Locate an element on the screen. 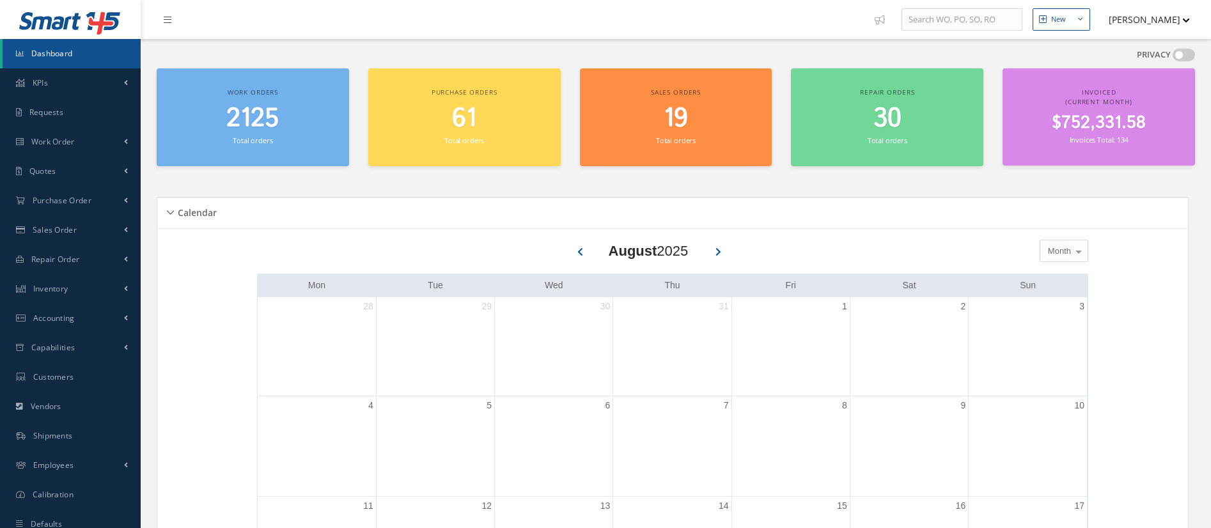  a: August 14, 2025 is located at coordinates (724, 506).